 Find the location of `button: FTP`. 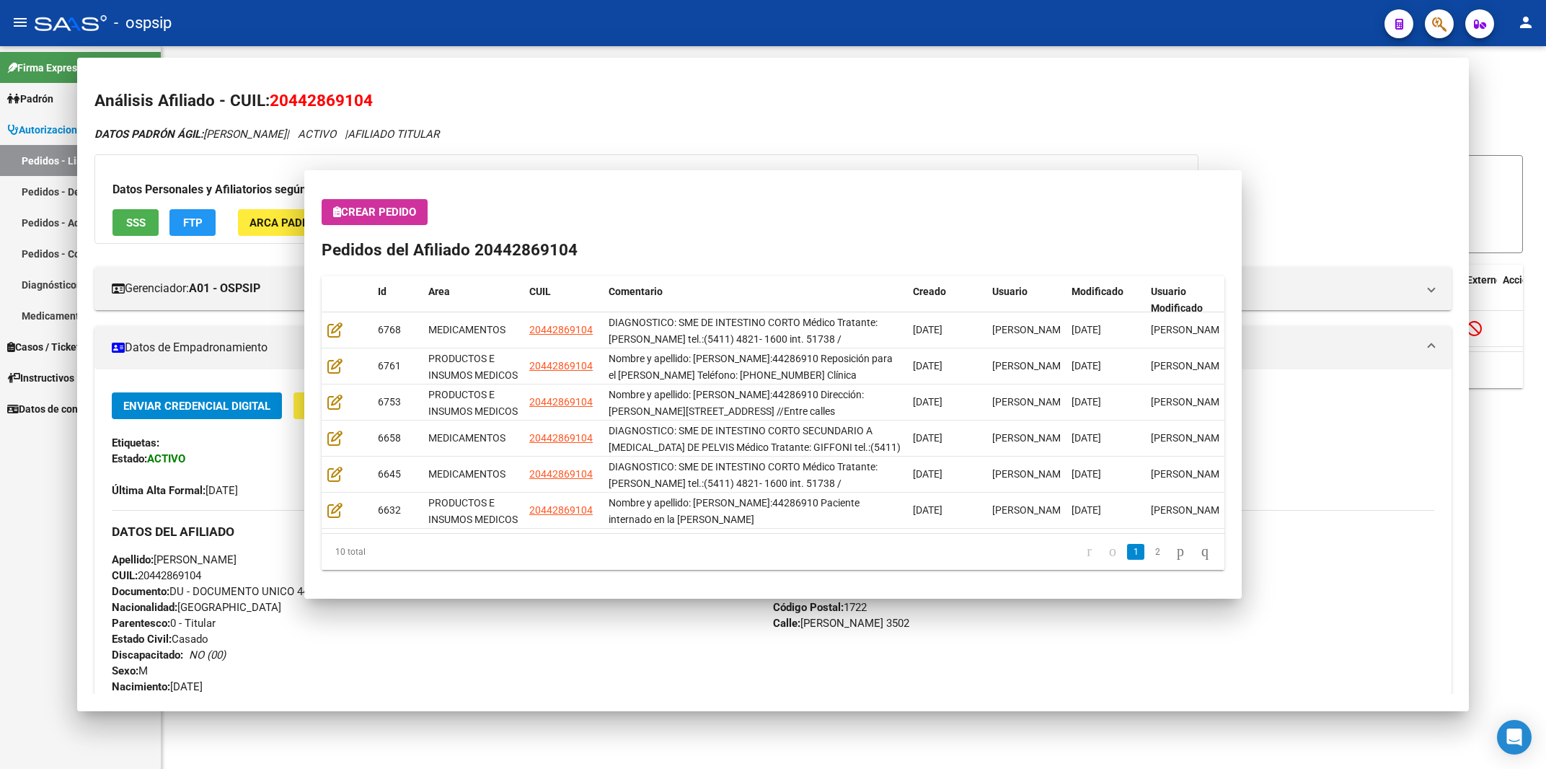

button: FTP is located at coordinates (193, 222).